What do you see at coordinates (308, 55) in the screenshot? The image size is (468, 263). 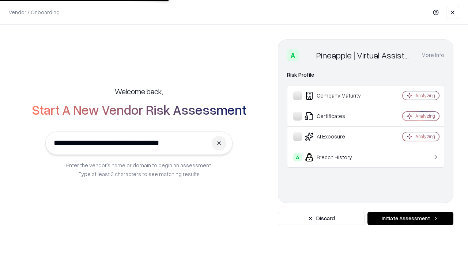 I see `img: Pineapple | Virtual Assistant Agency` at bounding box center [308, 55].